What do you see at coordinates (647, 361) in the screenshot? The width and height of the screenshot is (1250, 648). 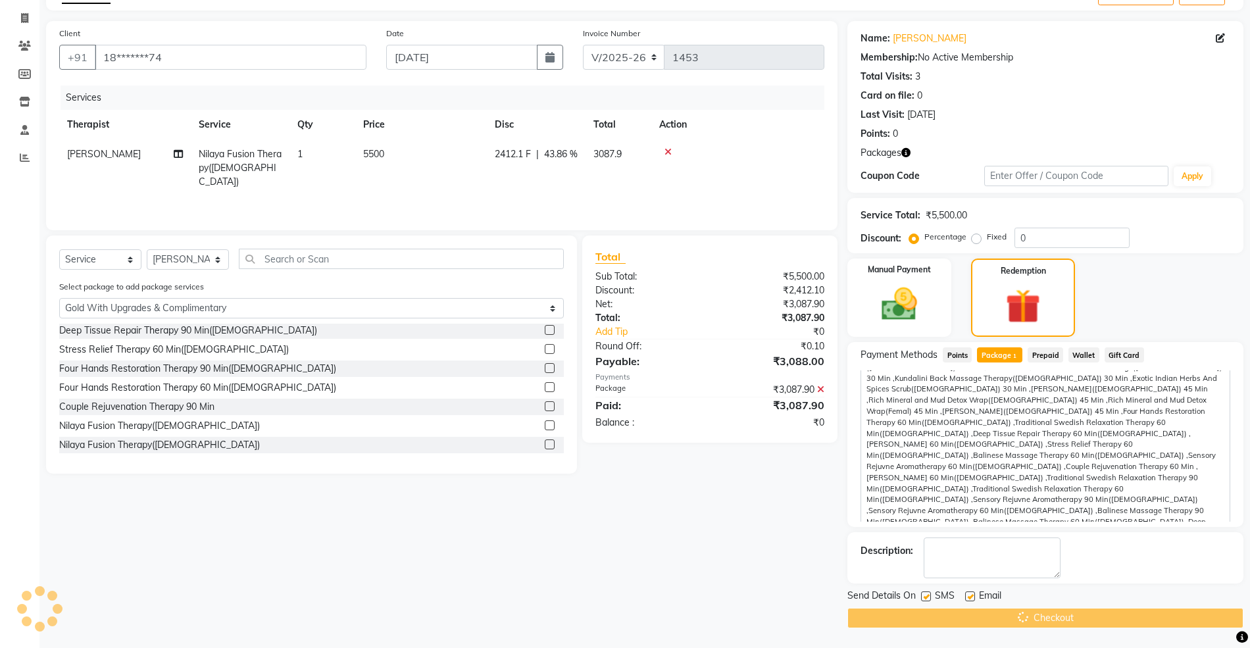 I see `div: Payable:` at bounding box center [647, 361].